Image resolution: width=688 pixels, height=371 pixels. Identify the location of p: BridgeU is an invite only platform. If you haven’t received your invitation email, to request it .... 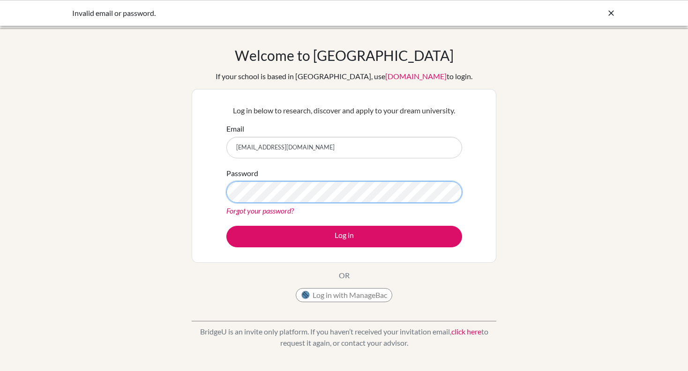
(344, 337).